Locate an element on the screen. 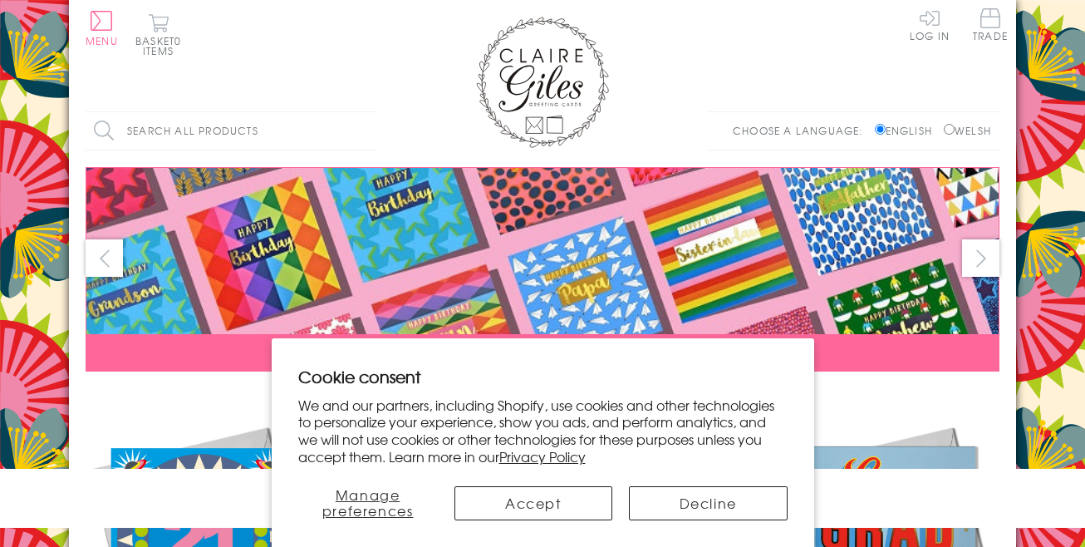  label: English is located at coordinates (907, 130).